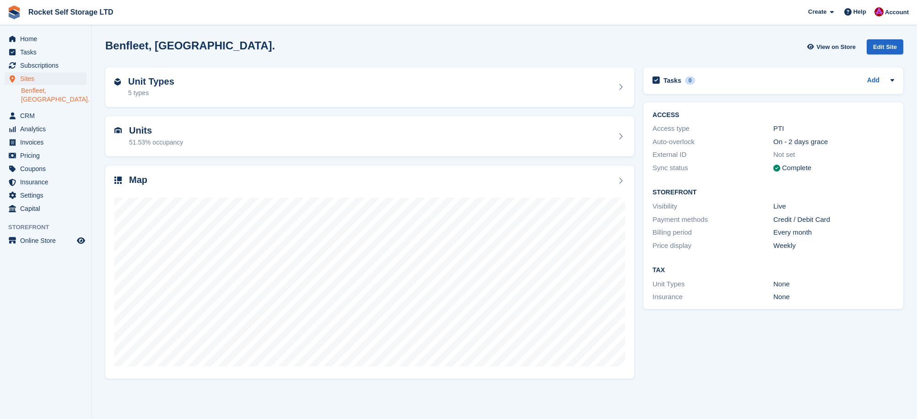 The width and height of the screenshot is (917, 419). What do you see at coordinates (118, 82) in the screenshot?
I see `img: unit-type-icn-2b2737a686de81e16bb02015468b77c625bbabd49415b5ef34ead5e3b44a266d.svg` at bounding box center [118, 82].